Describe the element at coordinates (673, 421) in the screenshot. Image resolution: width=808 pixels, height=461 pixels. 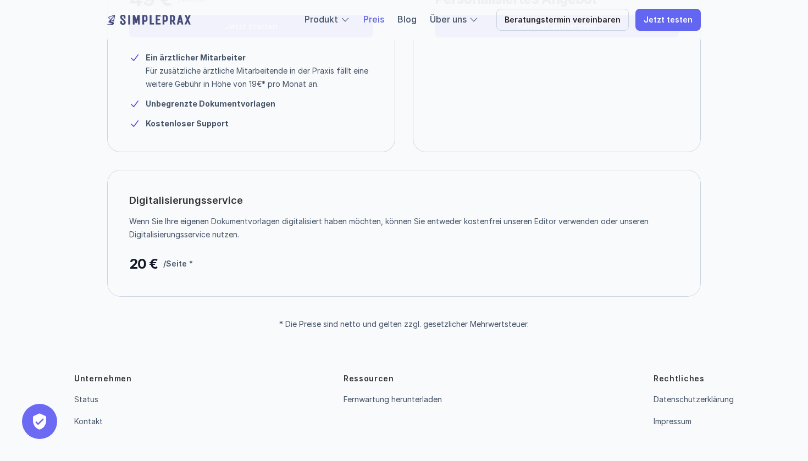
I see `a: Impressum` at that location.